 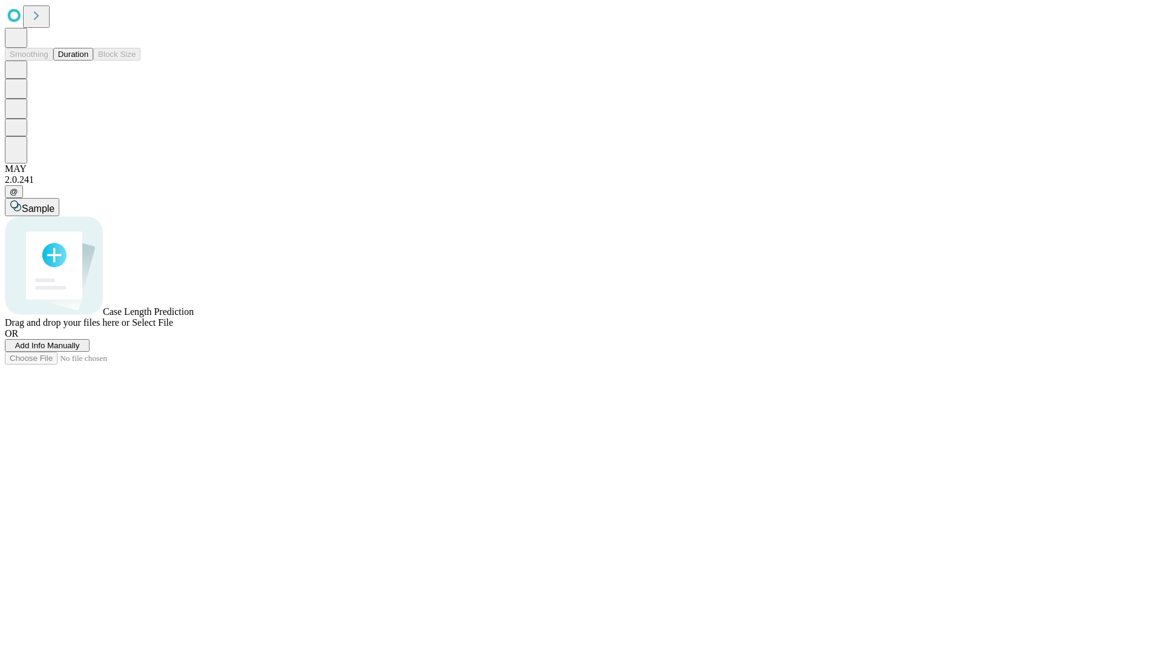 What do you see at coordinates (47, 345) in the screenshot?
I see `button: Add Info Manually` at bounding box center [47, 345].